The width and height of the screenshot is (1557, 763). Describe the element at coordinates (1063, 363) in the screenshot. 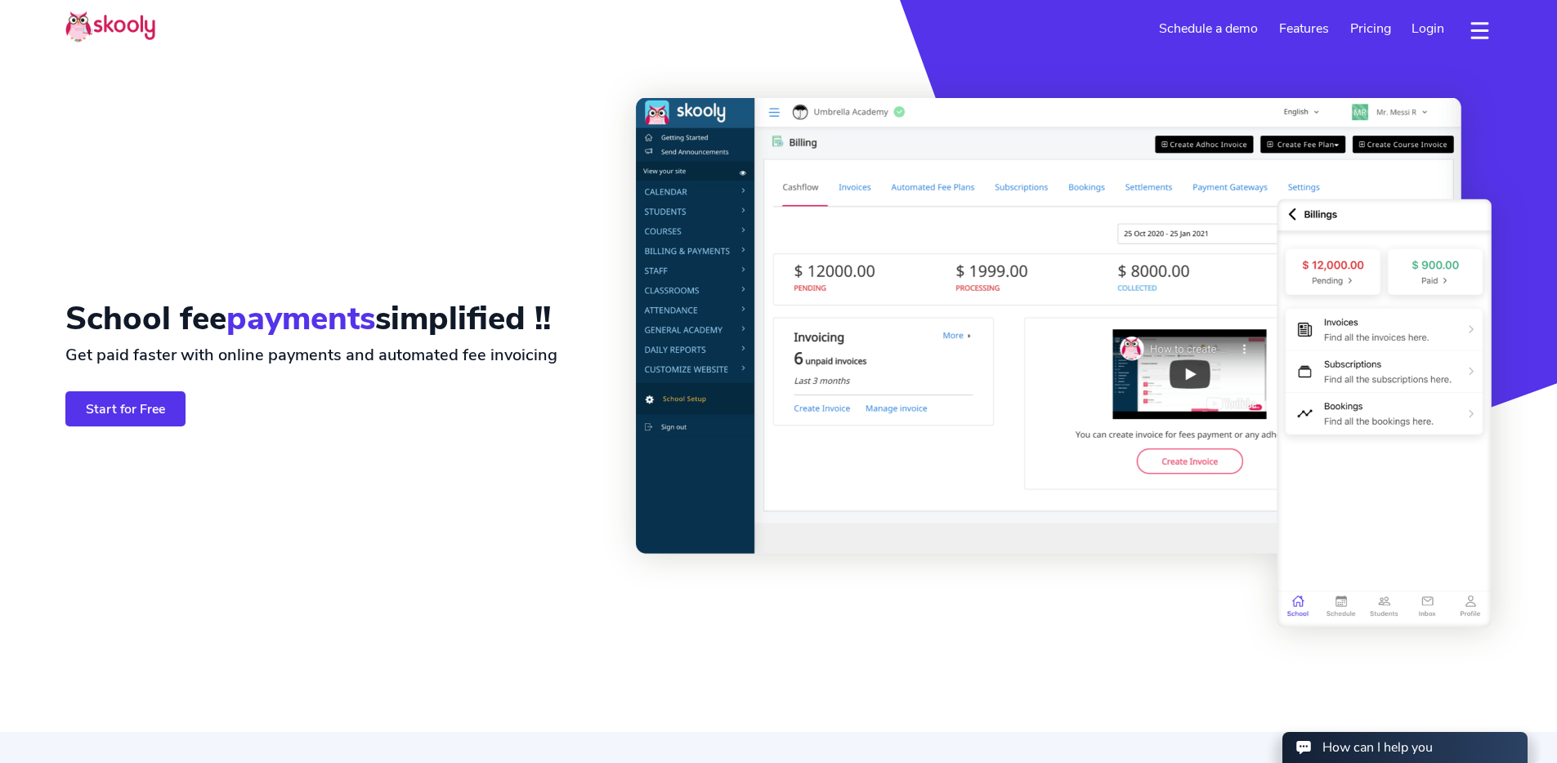

I see `img: School Billing, Invoicing, Payments System & Software - <span class='notranslate'>Skooly | Try fo...` at that location.